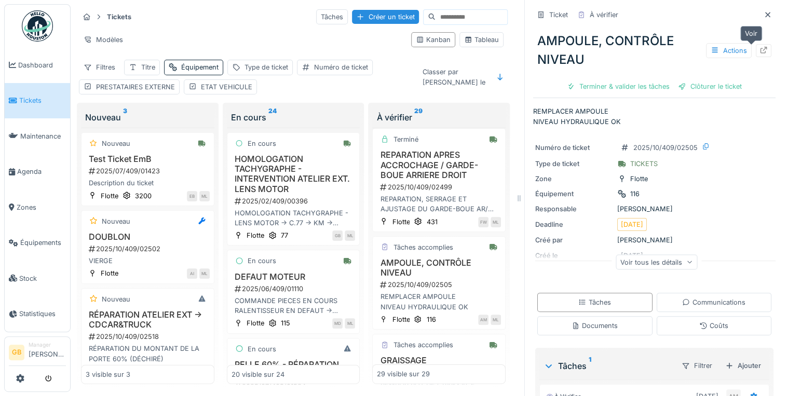 This screenshot has width=788, height=396. What do you see at coordinates (147, 320) in the screenshot?
I see `h3: RÉPARATION ATELIER EXT -> CDCAR&TRUCK` at bounding box center [147, 320].